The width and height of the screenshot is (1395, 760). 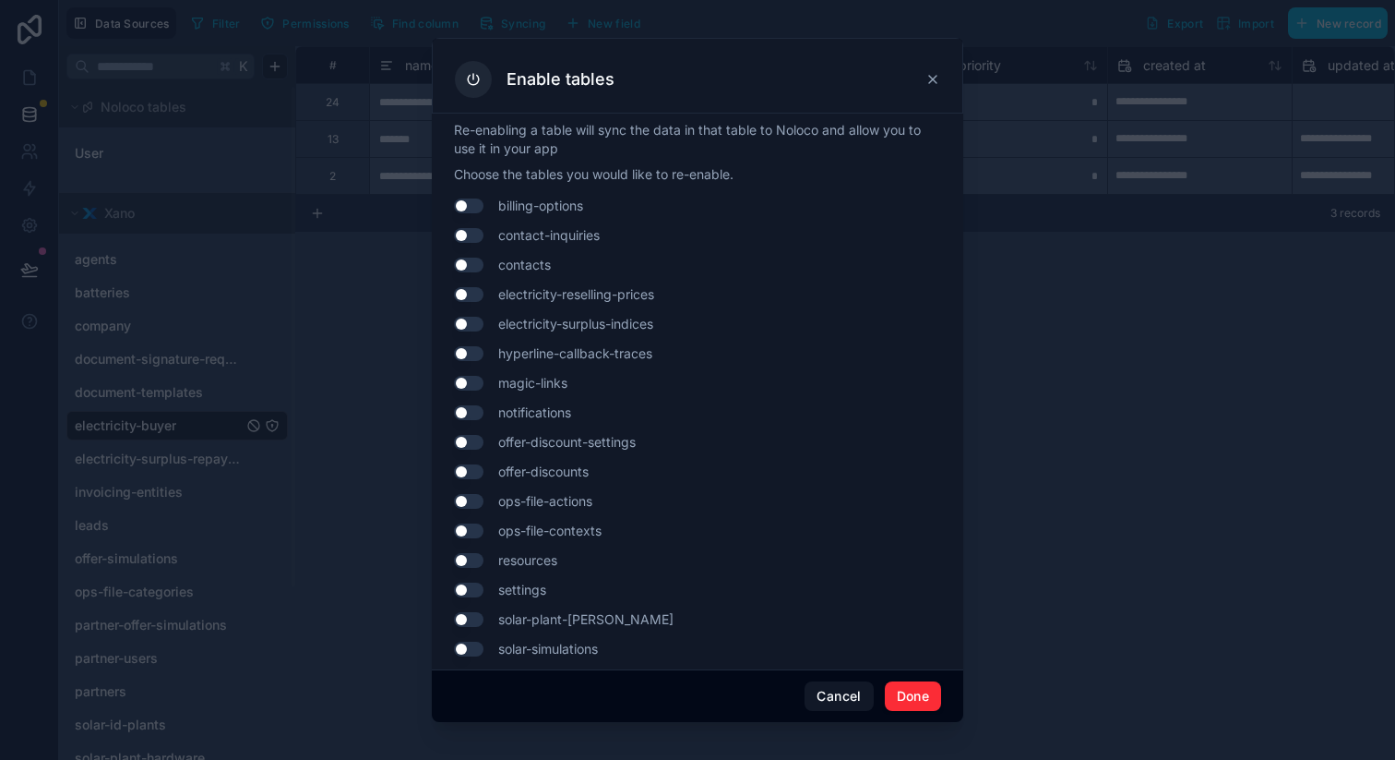 I want to click on button: Cancel, so click(x=839, y=696).